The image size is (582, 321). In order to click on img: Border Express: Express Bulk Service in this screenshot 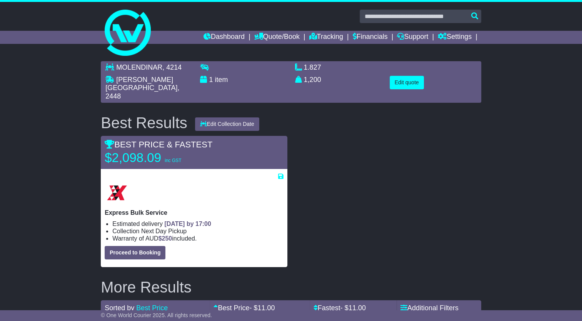, I will do `click(117, 193)`.